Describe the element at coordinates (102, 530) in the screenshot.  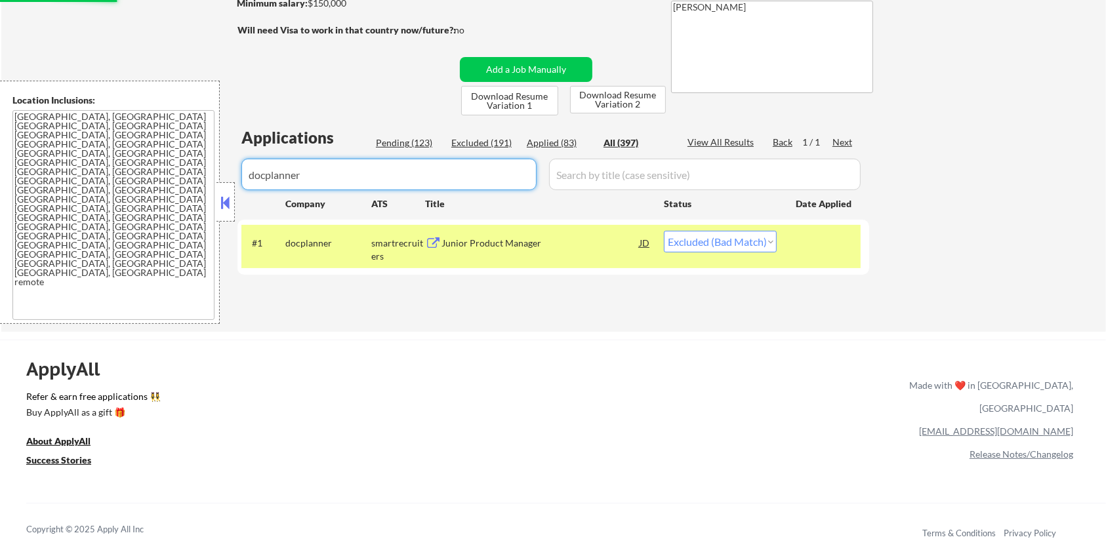
I see `div: Copyright © 2025 Apply All Inc` at that location.